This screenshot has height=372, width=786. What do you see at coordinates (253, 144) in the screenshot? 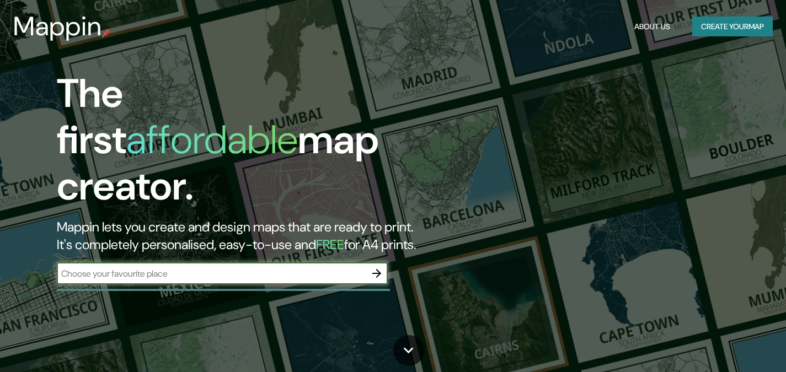
I see `h1: The first map creator.` at bounding box center [253, 144].